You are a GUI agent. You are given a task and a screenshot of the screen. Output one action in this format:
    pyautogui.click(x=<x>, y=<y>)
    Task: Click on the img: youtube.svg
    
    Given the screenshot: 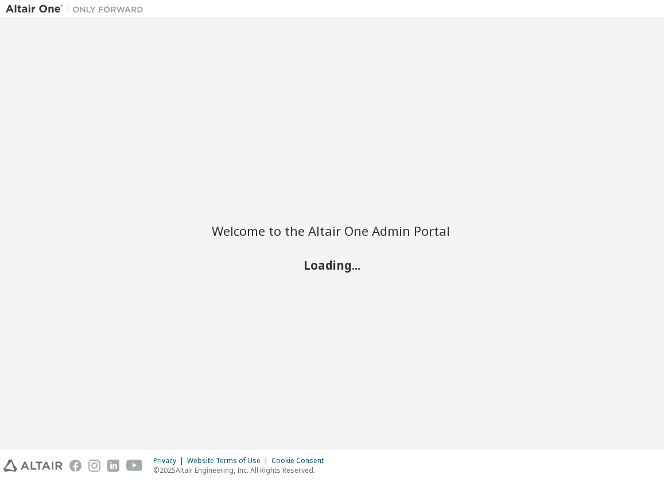 What is the action you would take?
    pyautogui.click(x=134, y=465)
    